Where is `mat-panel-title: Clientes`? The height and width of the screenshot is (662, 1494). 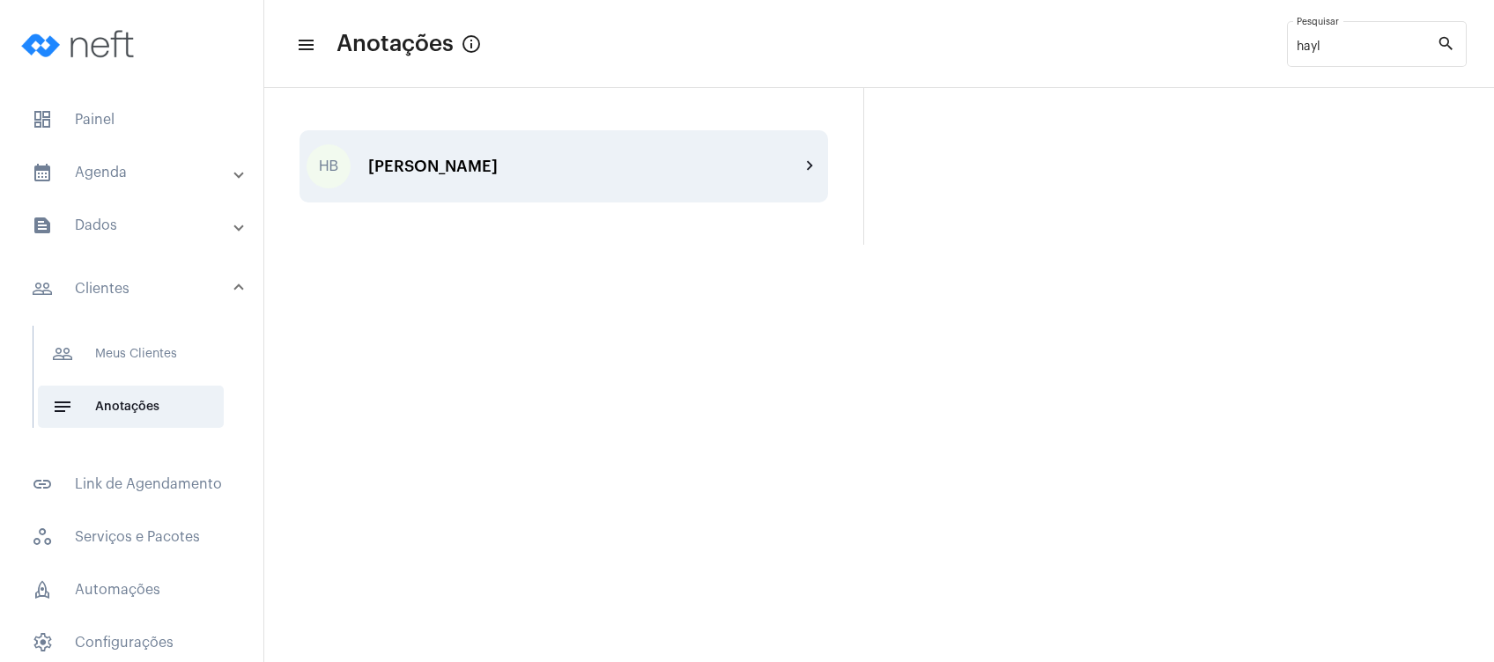
mat-panel-title: Clientes is located at coordinates (133, 289).